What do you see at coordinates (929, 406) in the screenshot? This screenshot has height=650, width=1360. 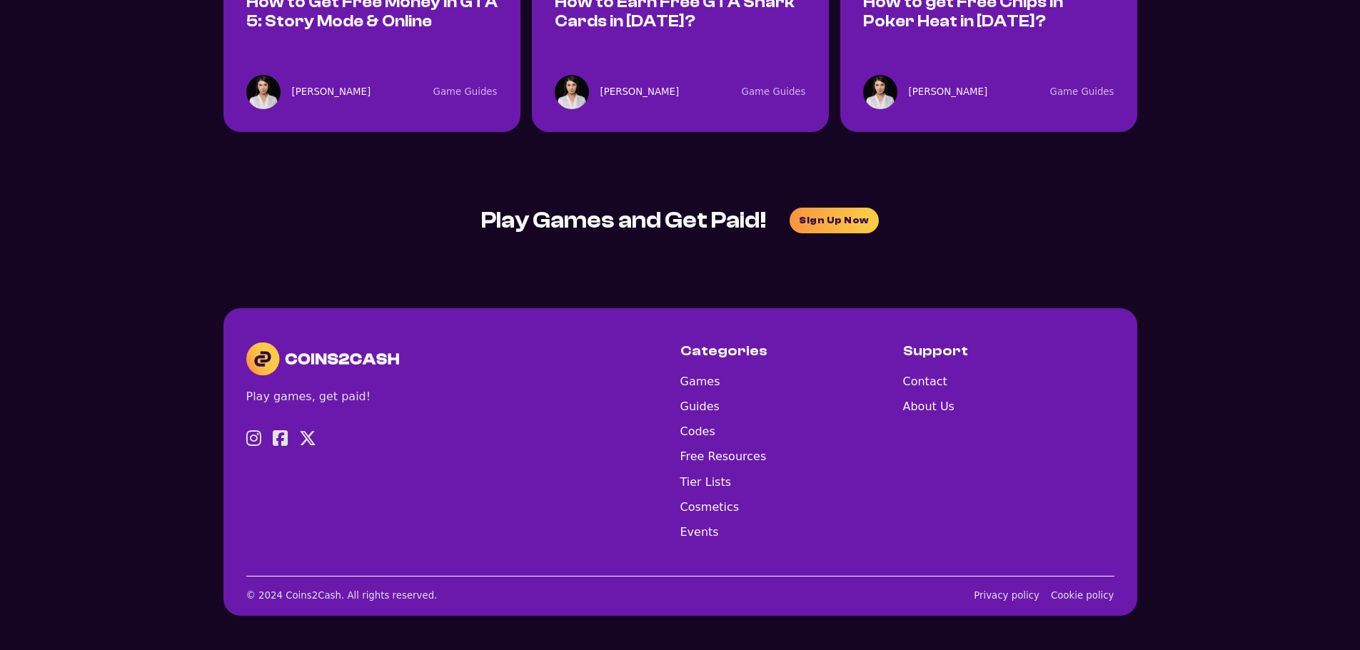 I see `a: About Us` at bounding box center [929, 406].